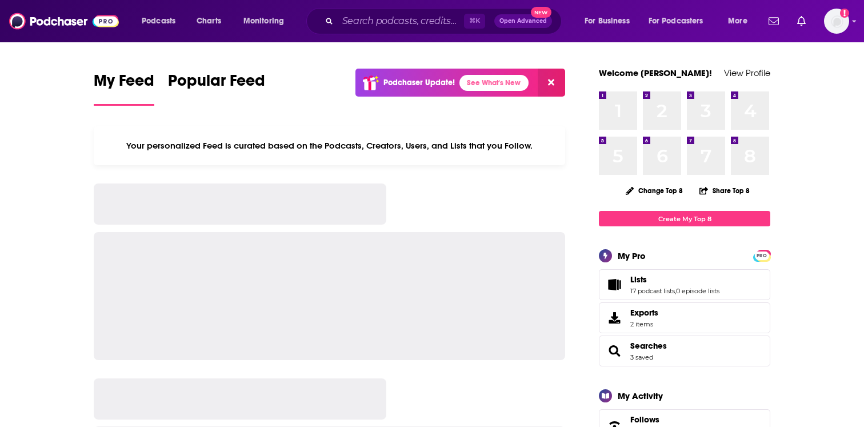  What do you see at coordinates (761, 255) in the screenshot?
I see `span: PRO` at bounding box center [761, 255].